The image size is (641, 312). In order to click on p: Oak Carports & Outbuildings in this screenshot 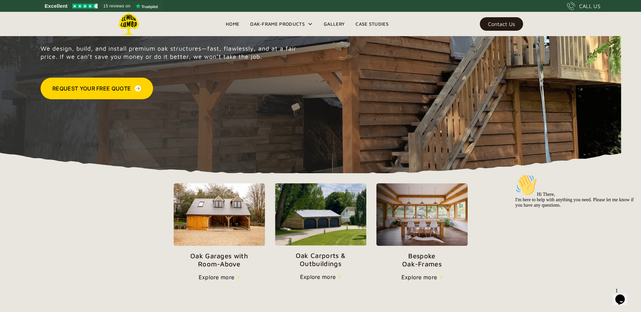, I will do `click(320, 260)`.